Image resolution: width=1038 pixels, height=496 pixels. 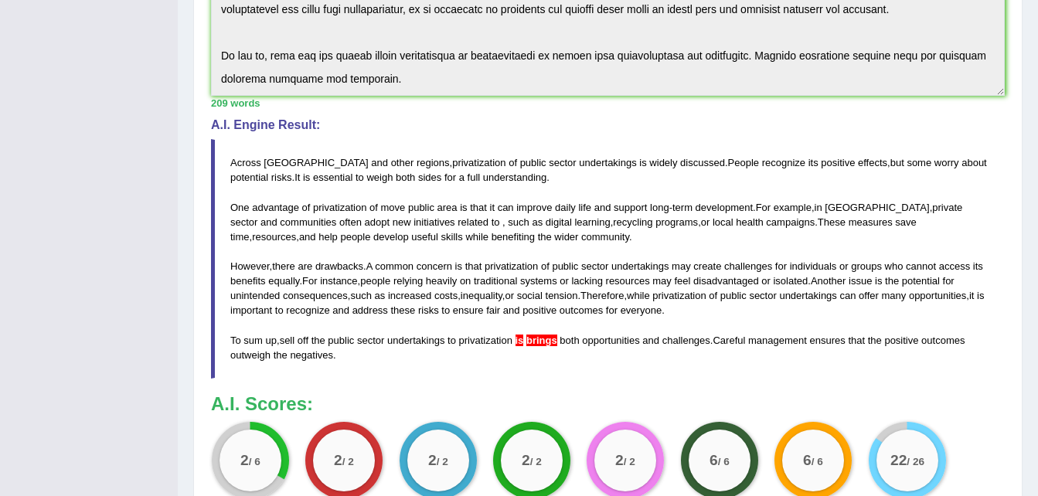 What do you see at coordinates (305, 266) in the screenshot?
I see `span: are` at bounding box center [305, 266].